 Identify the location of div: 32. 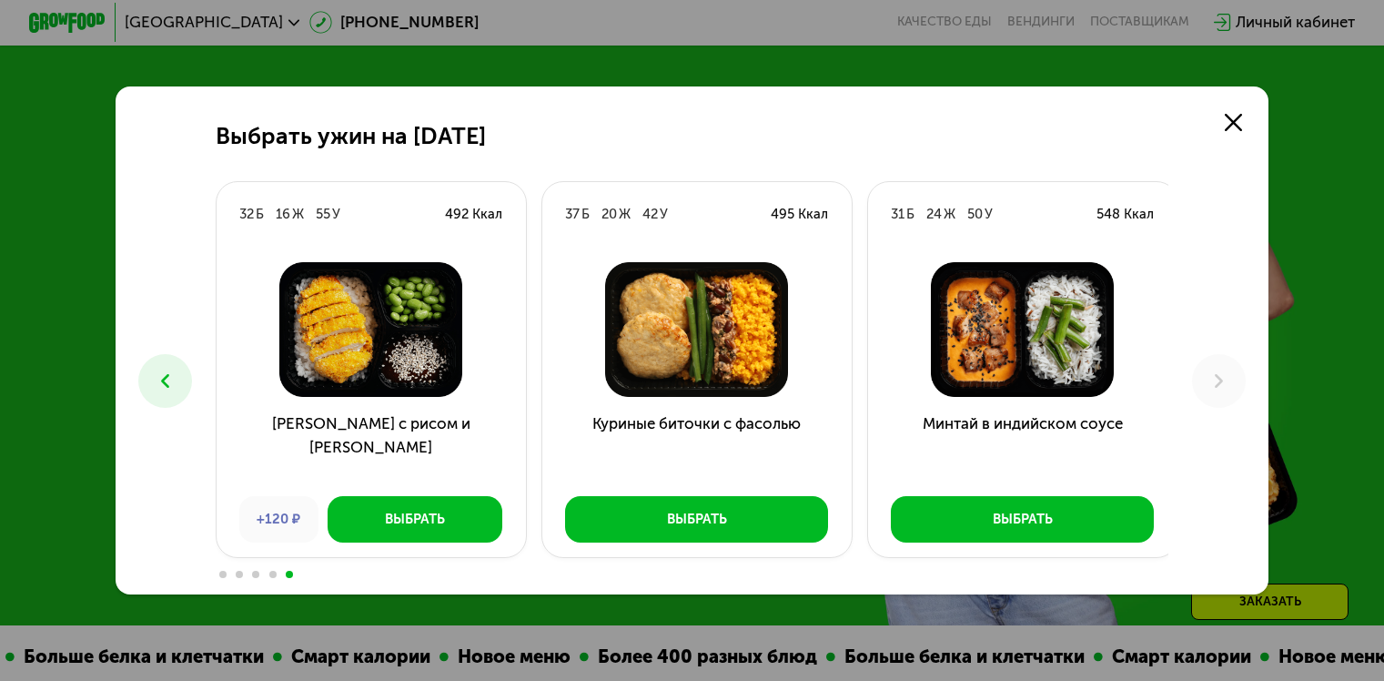
(247, 214).